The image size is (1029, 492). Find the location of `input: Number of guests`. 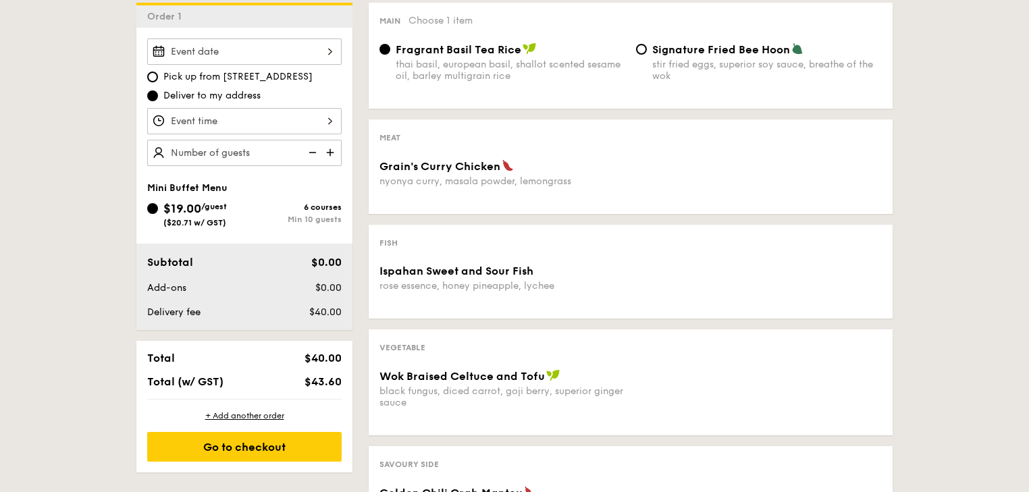

input: Number of guests is located at coordinates (244, 153).